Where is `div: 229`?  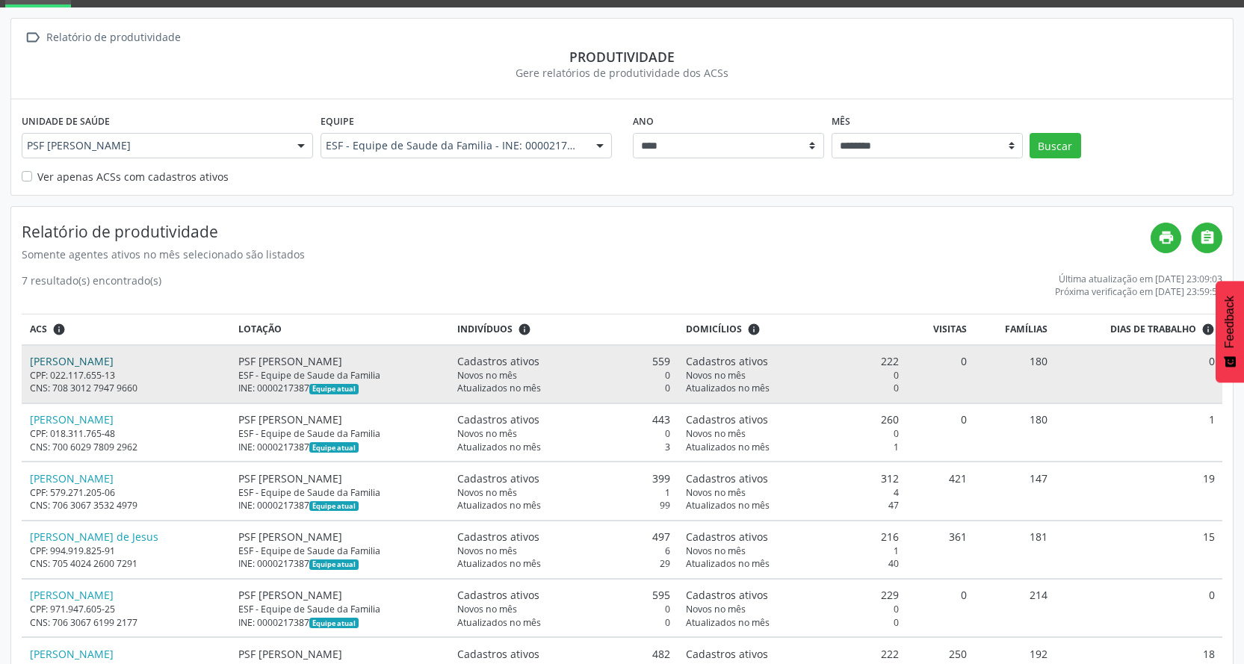 div: 229 is located at coordinates (792, 595).